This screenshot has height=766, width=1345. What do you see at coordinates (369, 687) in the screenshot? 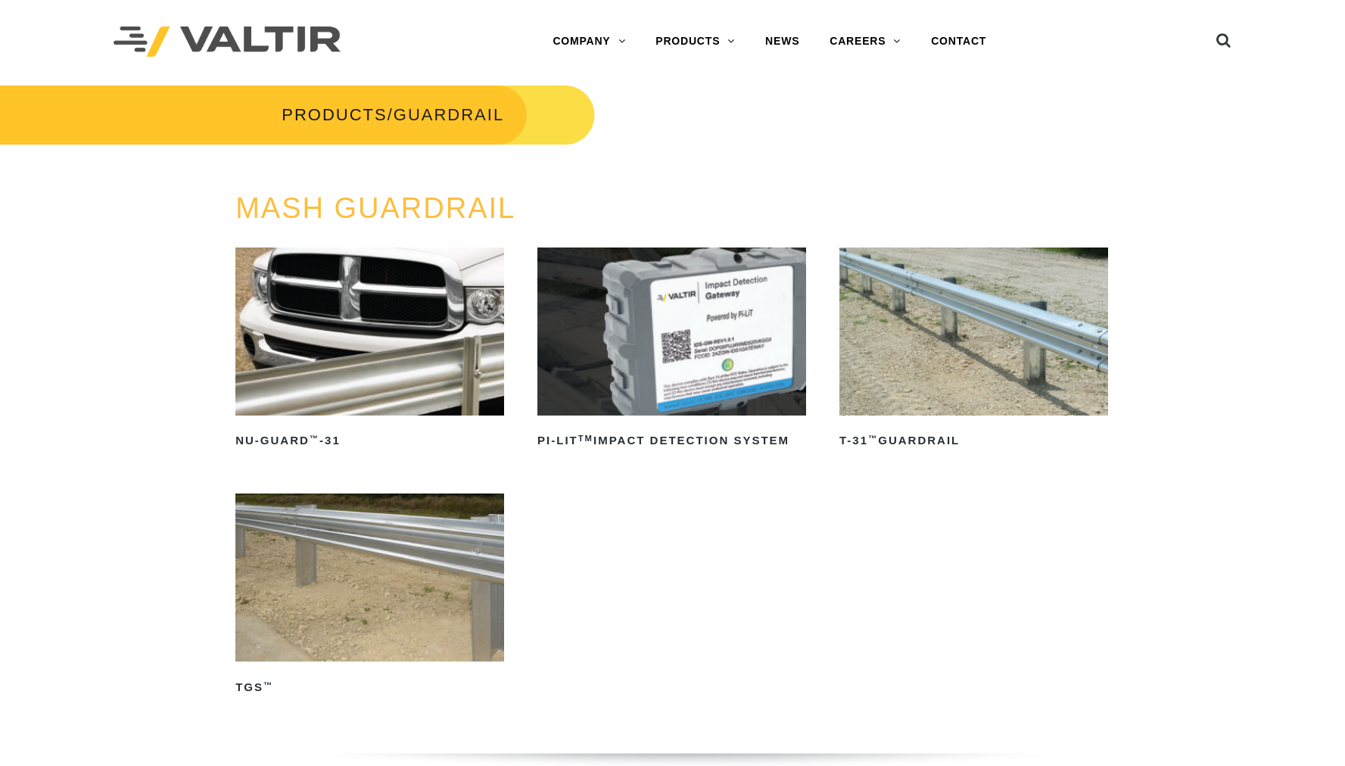
I see `h2: TGS` at bounding box center [369, 687].